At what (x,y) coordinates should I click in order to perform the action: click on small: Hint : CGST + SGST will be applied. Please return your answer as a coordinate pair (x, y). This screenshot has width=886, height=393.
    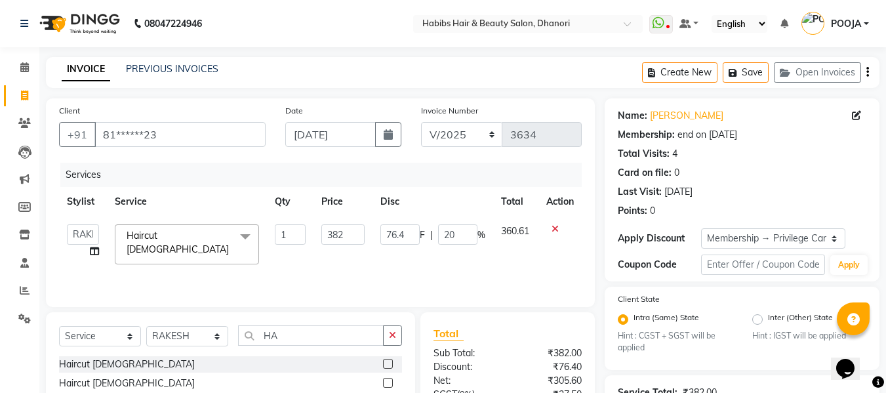
    Looking at the image, I should click on (675, 342).